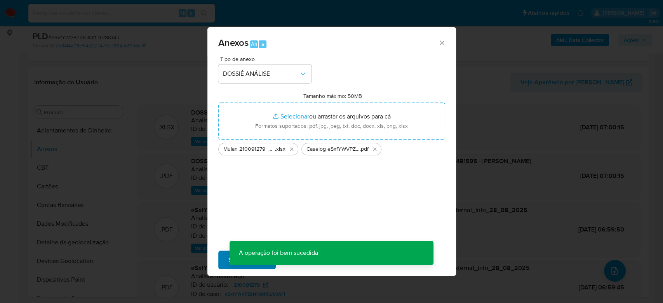  What do you see at coordinates (333, 96) in the screenshot?
I see `label: Tamanho máximo: 50MB` at bounding box center [333, 96].